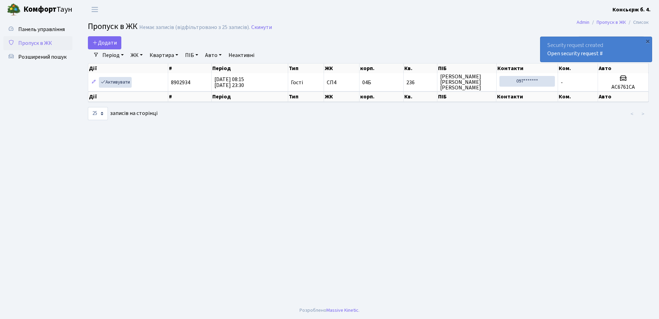 The image size is (659, 319). I want to click on a: Неактивні, so click(241, 55).